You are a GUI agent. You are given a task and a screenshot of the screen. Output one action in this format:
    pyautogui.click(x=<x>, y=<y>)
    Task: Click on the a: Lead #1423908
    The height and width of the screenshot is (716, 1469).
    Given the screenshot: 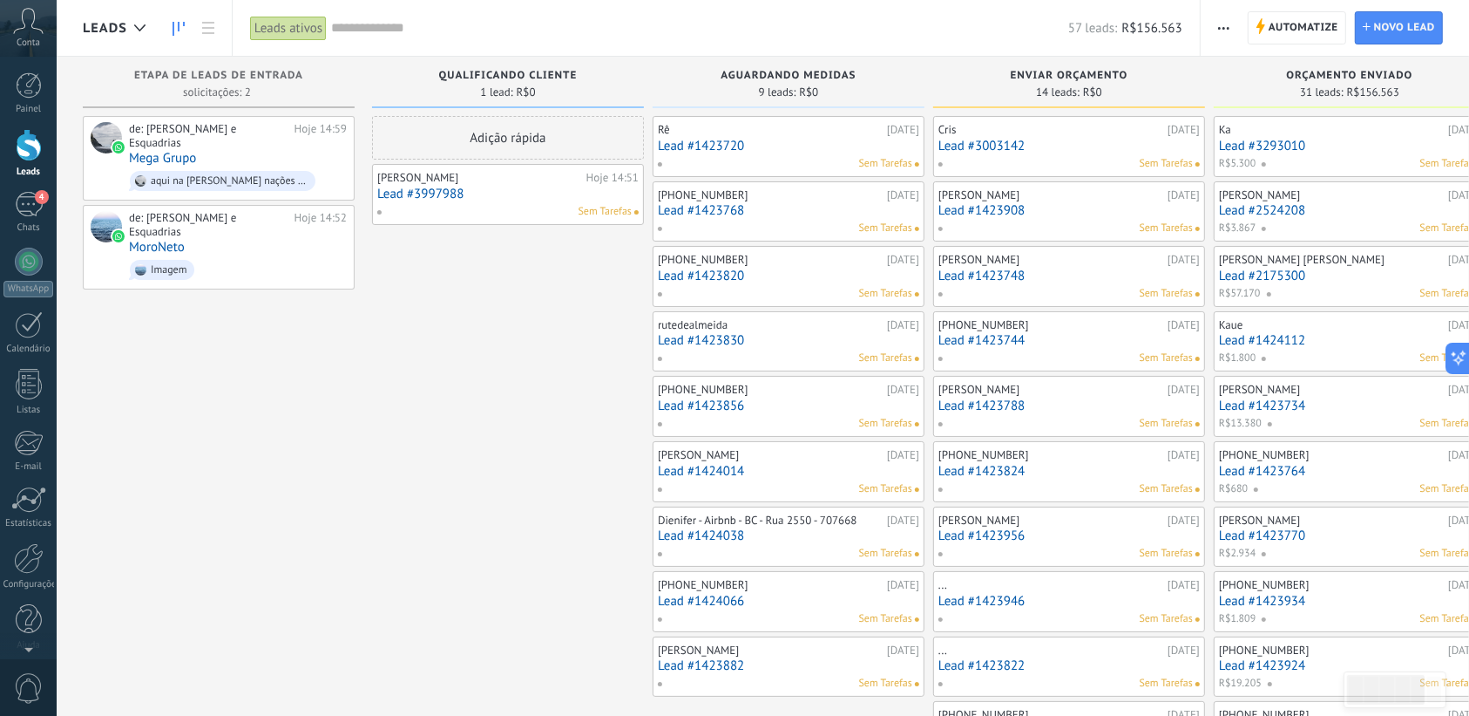 What is the action you would take?
    pyautogui.click(x=1069, y=210)
    